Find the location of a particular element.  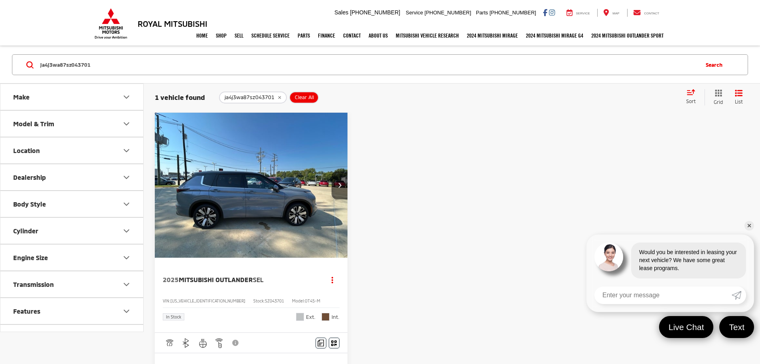

button: Search is located at coordinates (716, 65).